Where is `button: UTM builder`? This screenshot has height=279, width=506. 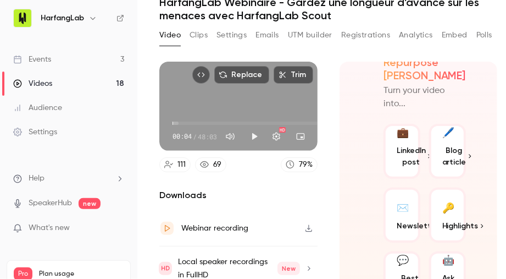 button: UTM builder is located at coordinates (310, 35).